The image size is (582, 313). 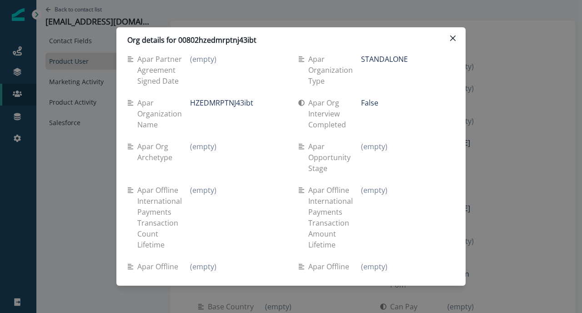 I want to click on p: Apar partner agreement signed date, so click(x=164, y=70).